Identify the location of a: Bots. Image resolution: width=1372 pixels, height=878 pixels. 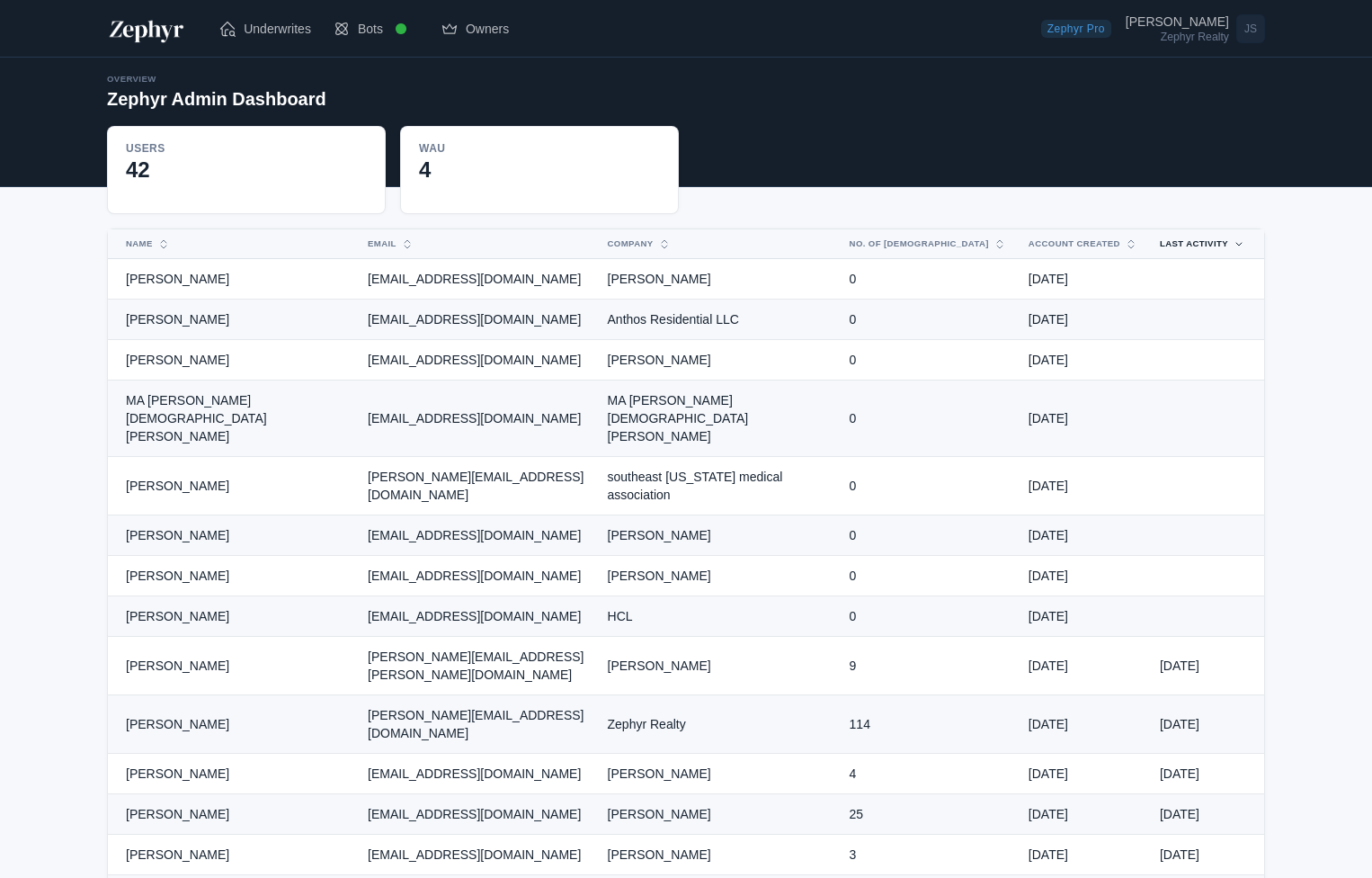
(376, 29).